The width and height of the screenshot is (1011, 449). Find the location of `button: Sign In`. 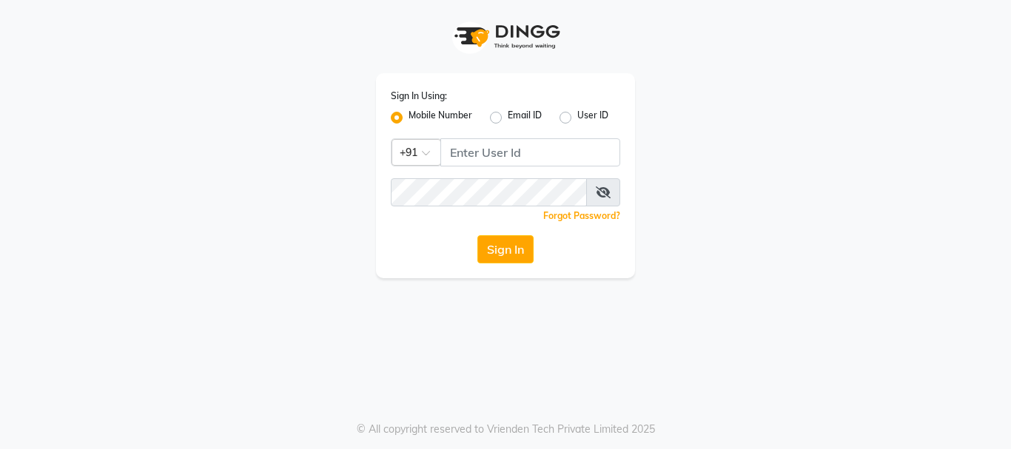

button: Sign In is located at coordinates (505, 249).